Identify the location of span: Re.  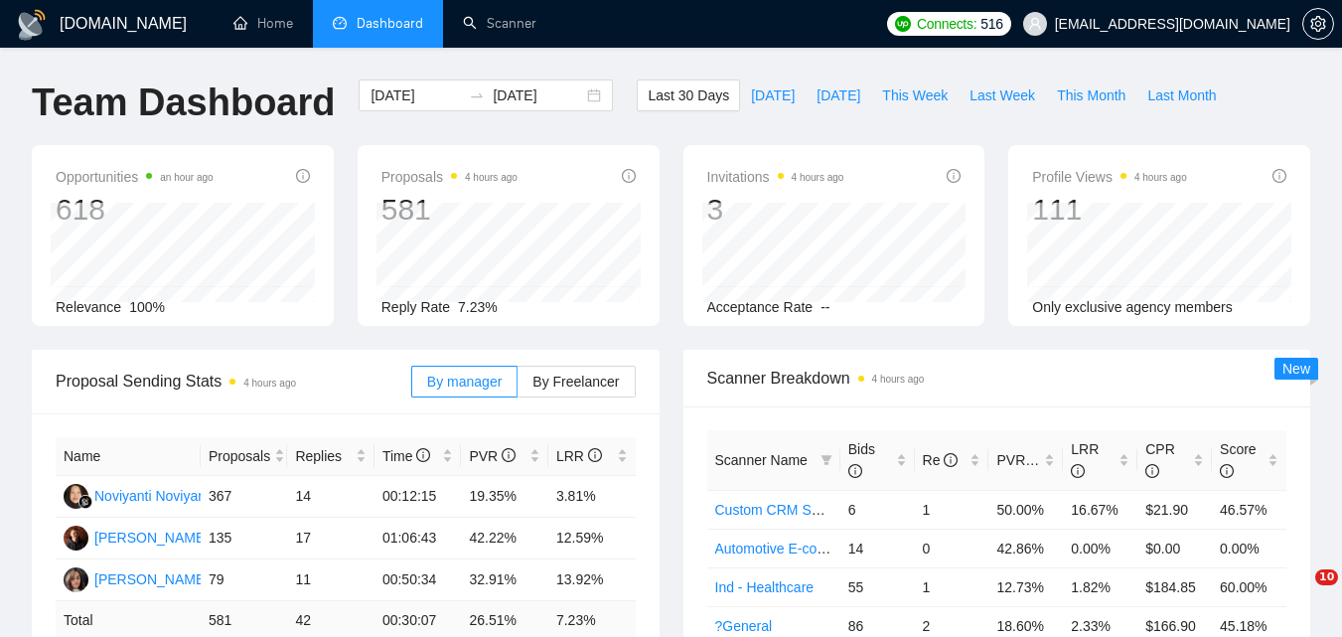
(940, 460).